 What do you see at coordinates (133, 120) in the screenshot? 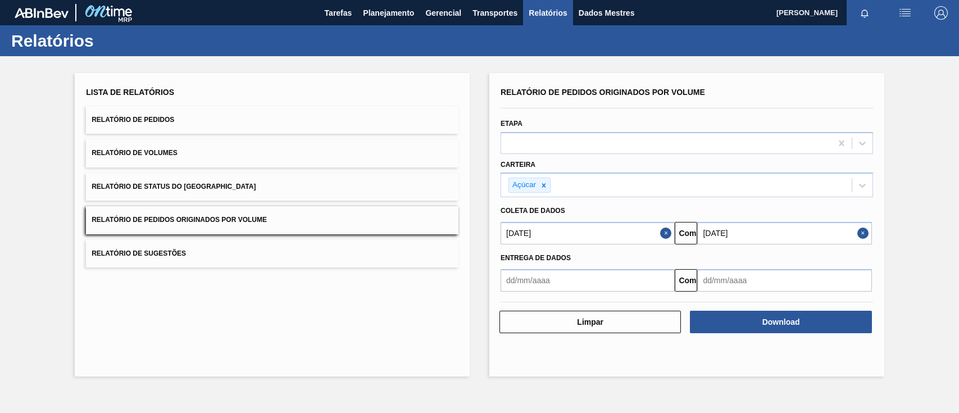
I see `font: Relatório de Pedidos` at bounding box center [133, 120].